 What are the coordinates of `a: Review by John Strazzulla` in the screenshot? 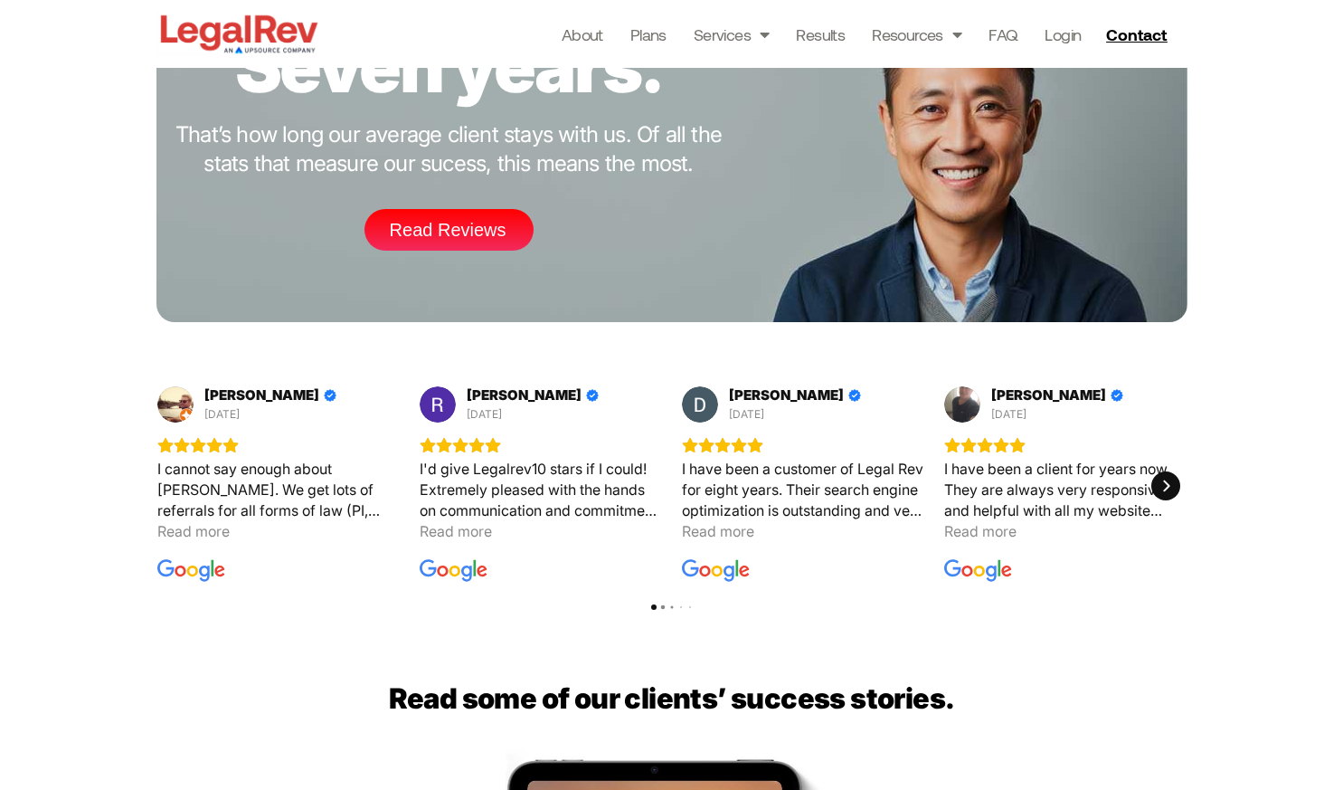 It's located at (1058, 395).